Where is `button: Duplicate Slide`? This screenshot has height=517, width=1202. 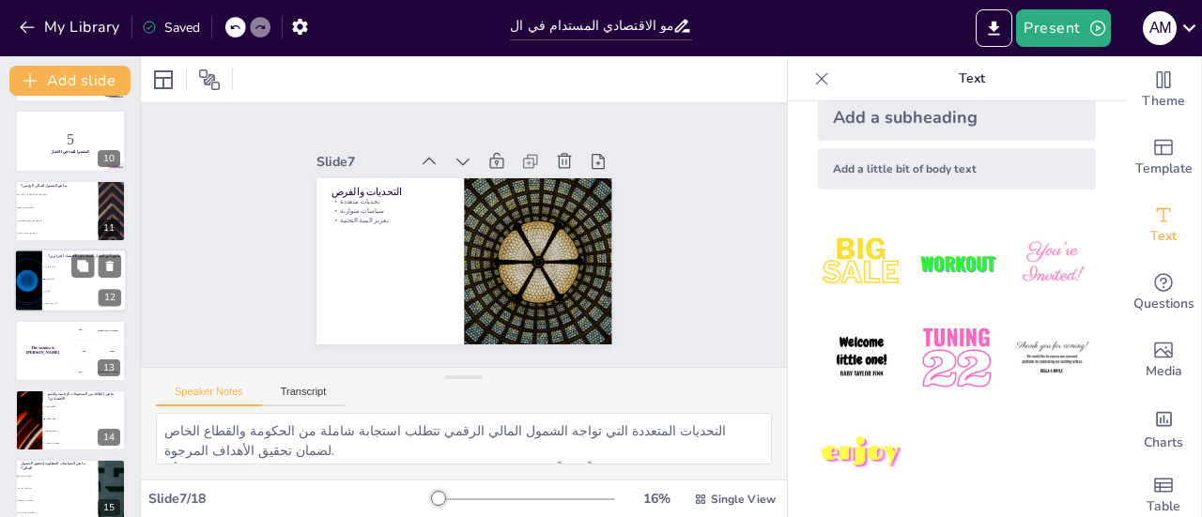
button: Duplicate Slide is located at coordinates (83, 267).